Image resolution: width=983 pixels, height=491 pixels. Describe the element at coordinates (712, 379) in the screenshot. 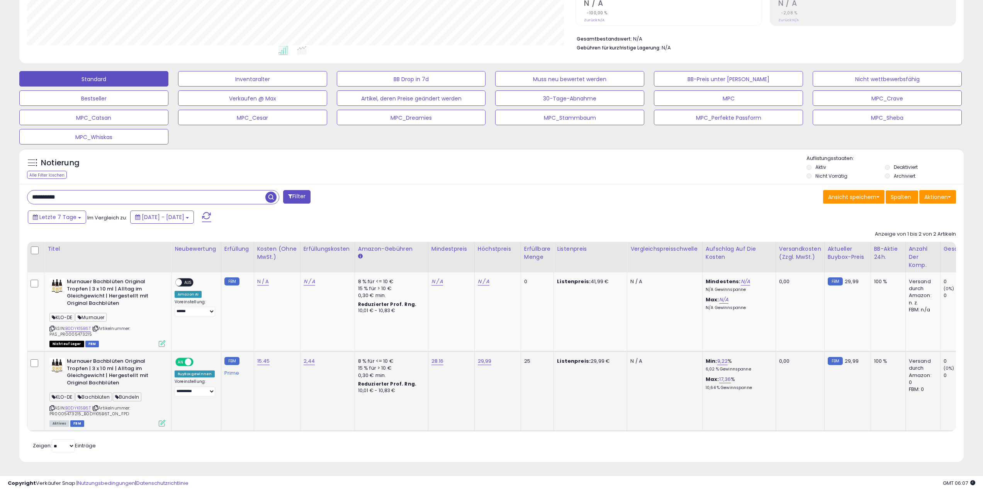

I see `font: Max:` at that location.